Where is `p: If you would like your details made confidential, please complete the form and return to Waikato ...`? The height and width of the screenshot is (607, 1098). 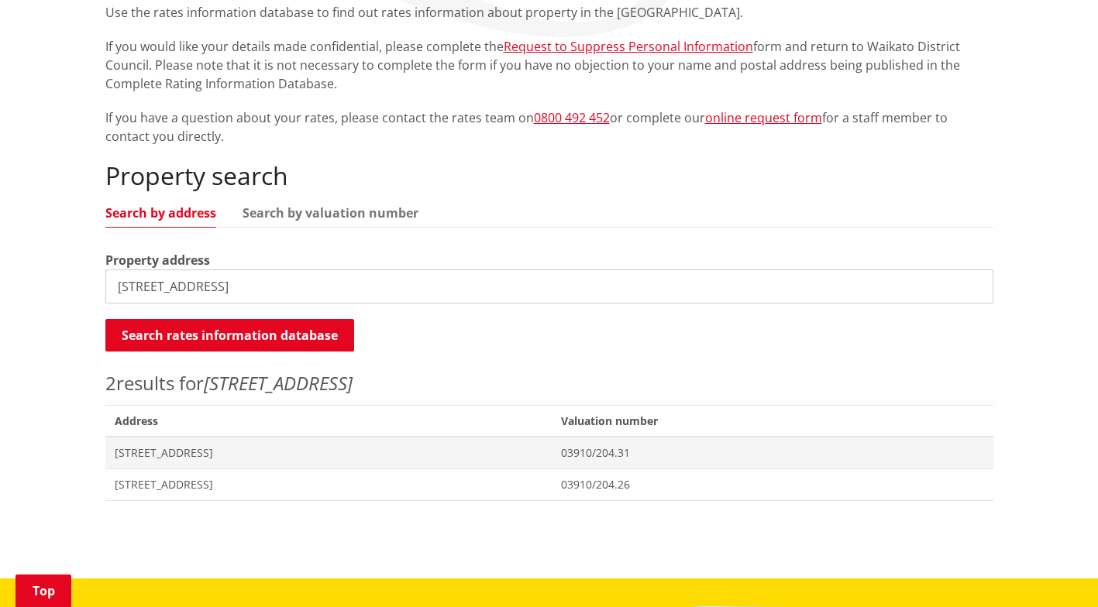
p: If you would like your details made confidential, please complete the form and return to Waikato ... is located at coordinates (549, 65).